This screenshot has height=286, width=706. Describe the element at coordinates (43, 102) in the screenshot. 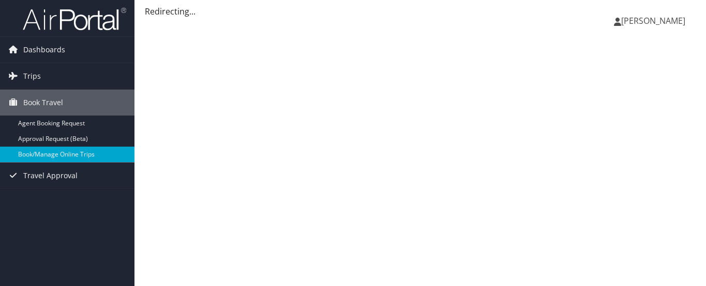

I see `span: Book Travel` at that location.